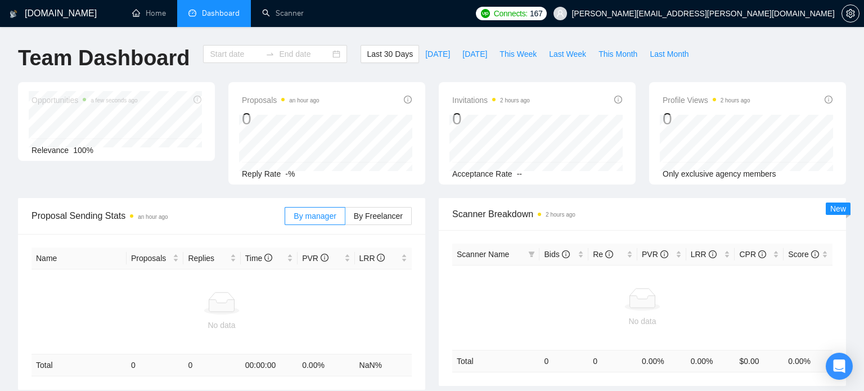  What do you see at coordinates (838, 209) in the screenshot?
I see `span: New` at bounding box center [838, 209].